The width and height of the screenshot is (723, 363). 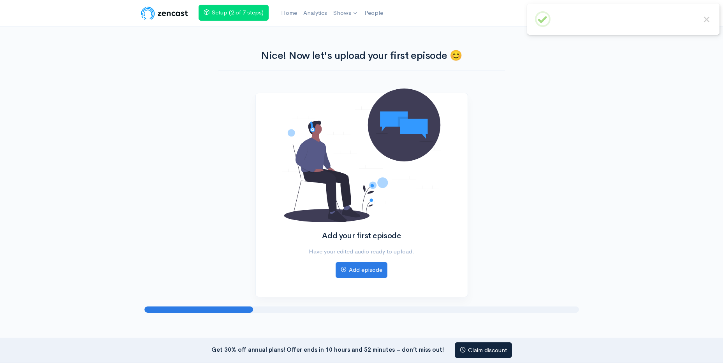 I want to click on a: Setup (2 of 7 steps), so click(x=234, y=12).